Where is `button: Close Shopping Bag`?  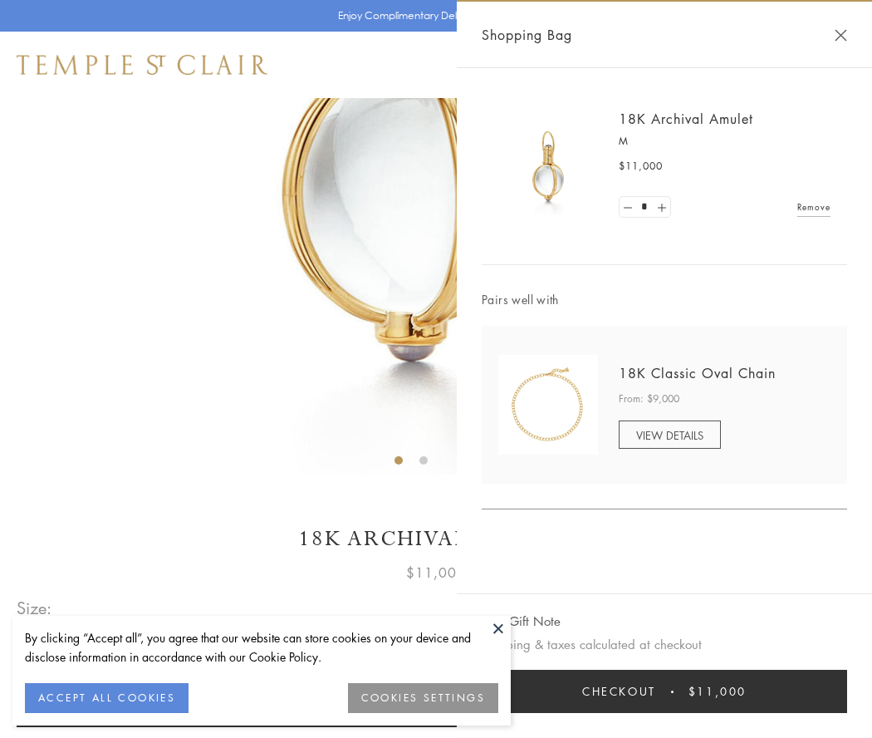
button: Close Shopping Bag is located at coordinates (841, 35).